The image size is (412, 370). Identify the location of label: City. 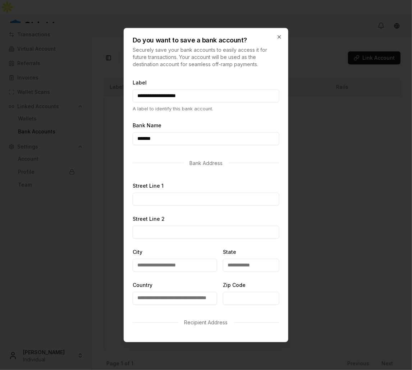
(137, 252).